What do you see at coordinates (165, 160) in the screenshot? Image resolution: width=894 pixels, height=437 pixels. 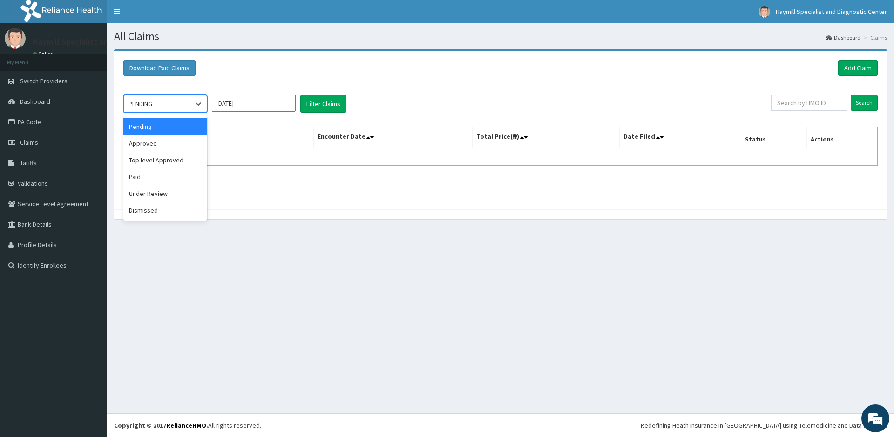 I see `div: Top level Approved` at bounding box center [165, 160].